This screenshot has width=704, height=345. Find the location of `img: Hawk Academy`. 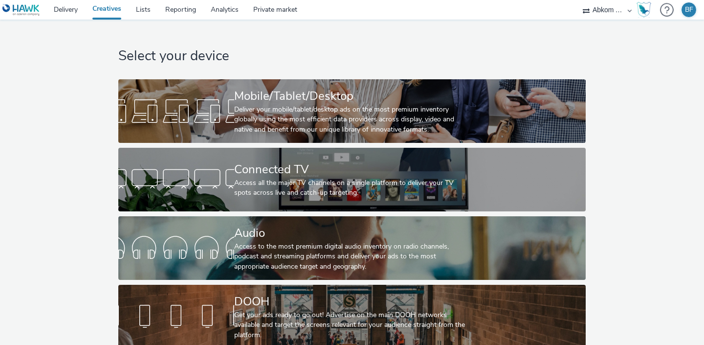

img: Hawk Academy is located at coordinates (644, 10).